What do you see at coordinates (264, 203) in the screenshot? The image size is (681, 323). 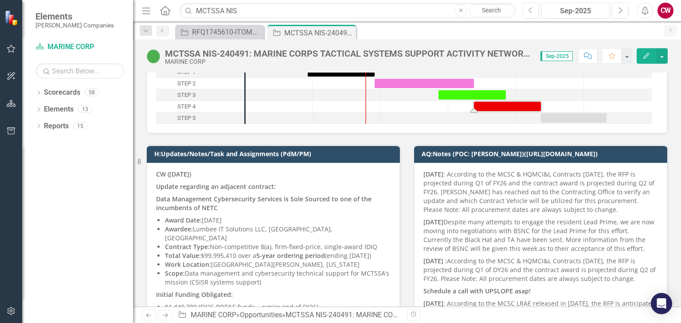 I see `strong: Data Management Cybersecurity Services is Sole Sourced to one of the incumbents of NETC` at bounding box center [264, 203].